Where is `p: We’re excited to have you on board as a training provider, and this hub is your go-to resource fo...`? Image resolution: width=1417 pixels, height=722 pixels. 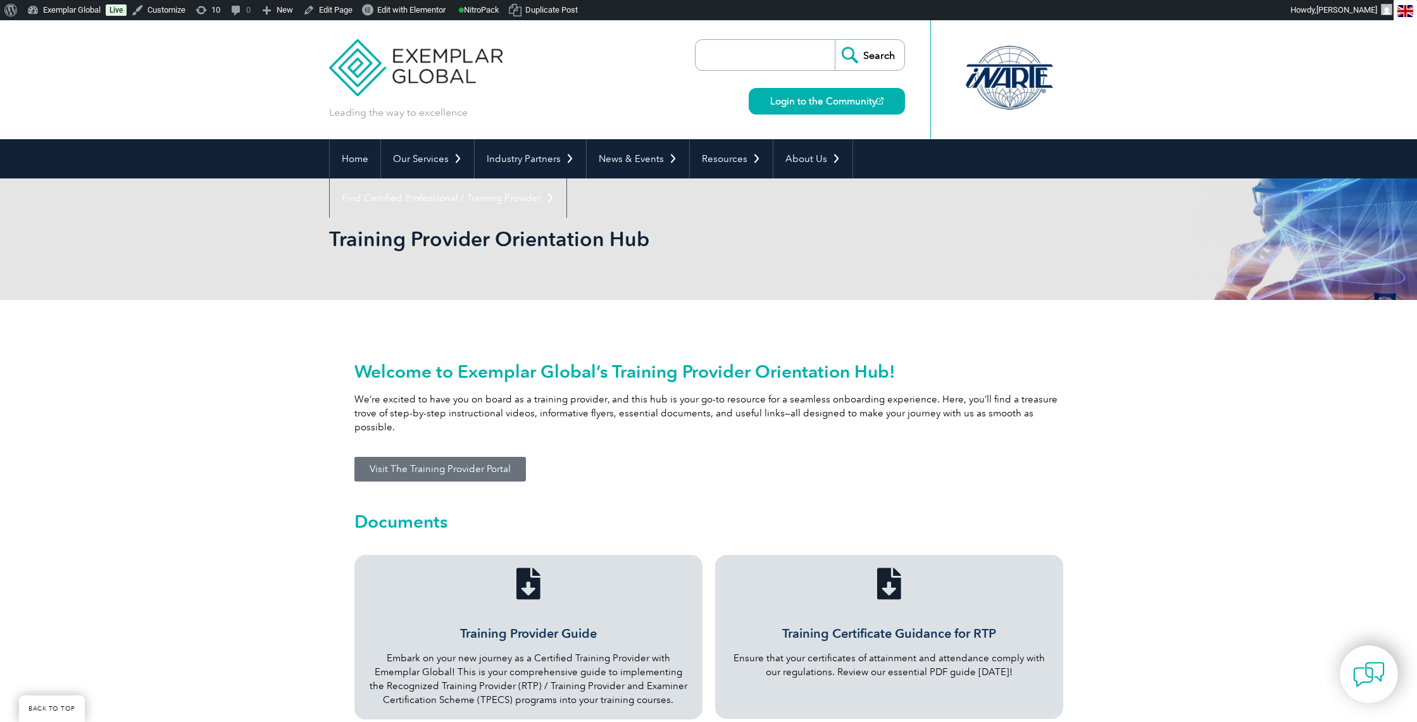 p: We’re excited to have you on board as a training provider, and this hub is your go-to resource fo... is located at coordinates (709, 413).